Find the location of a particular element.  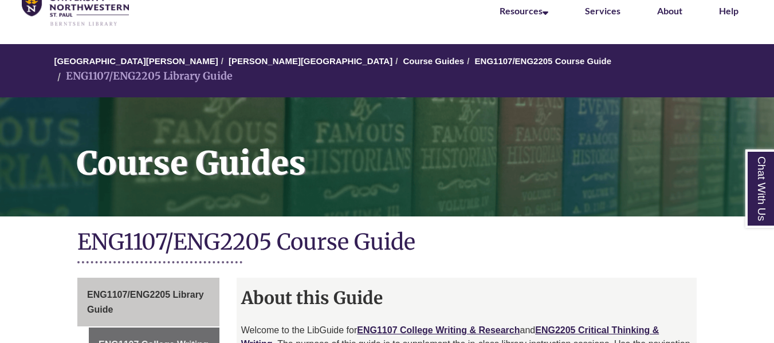

a: Services is located at coordinates (603, 10).